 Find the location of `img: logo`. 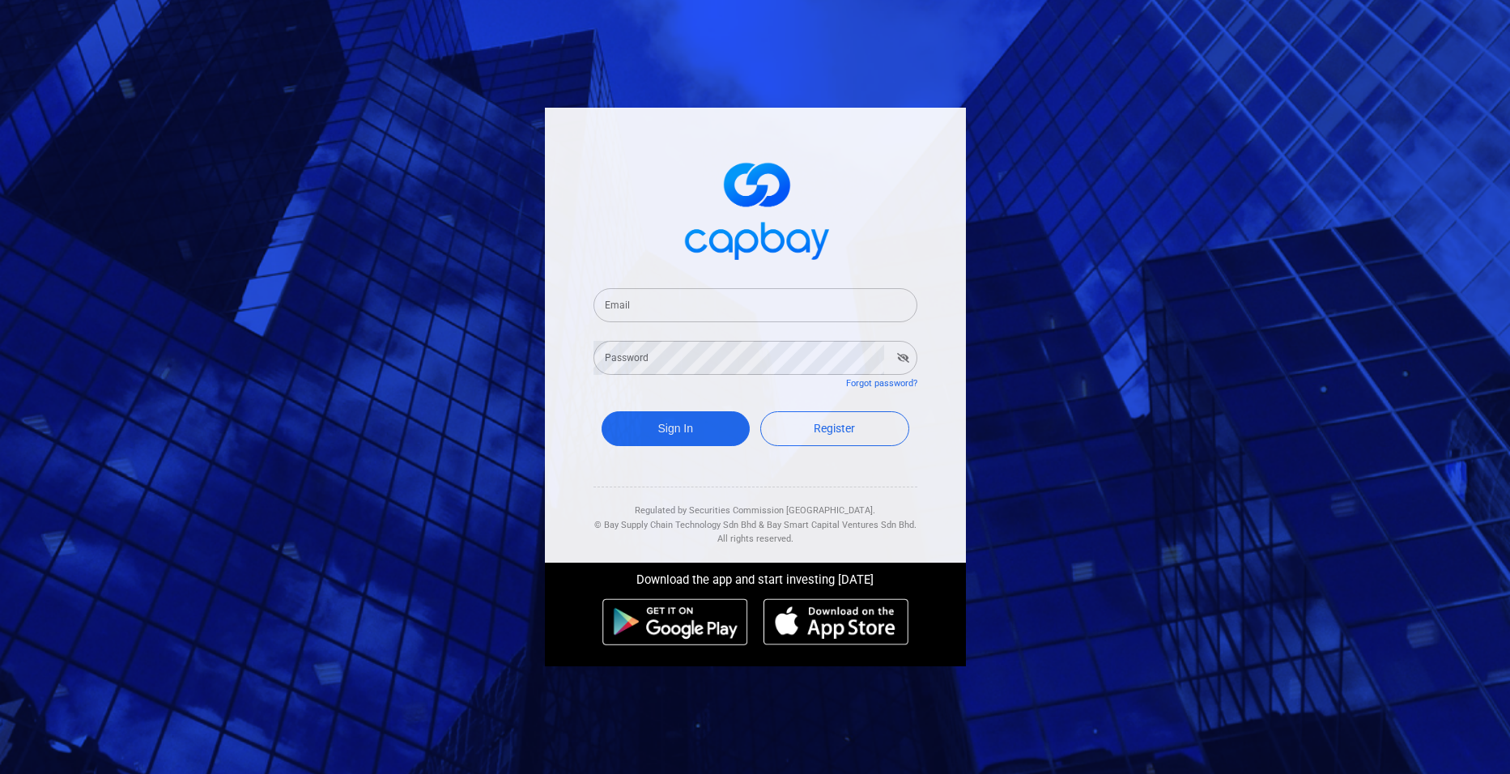

img: logo is located at coordinates (755, 208).